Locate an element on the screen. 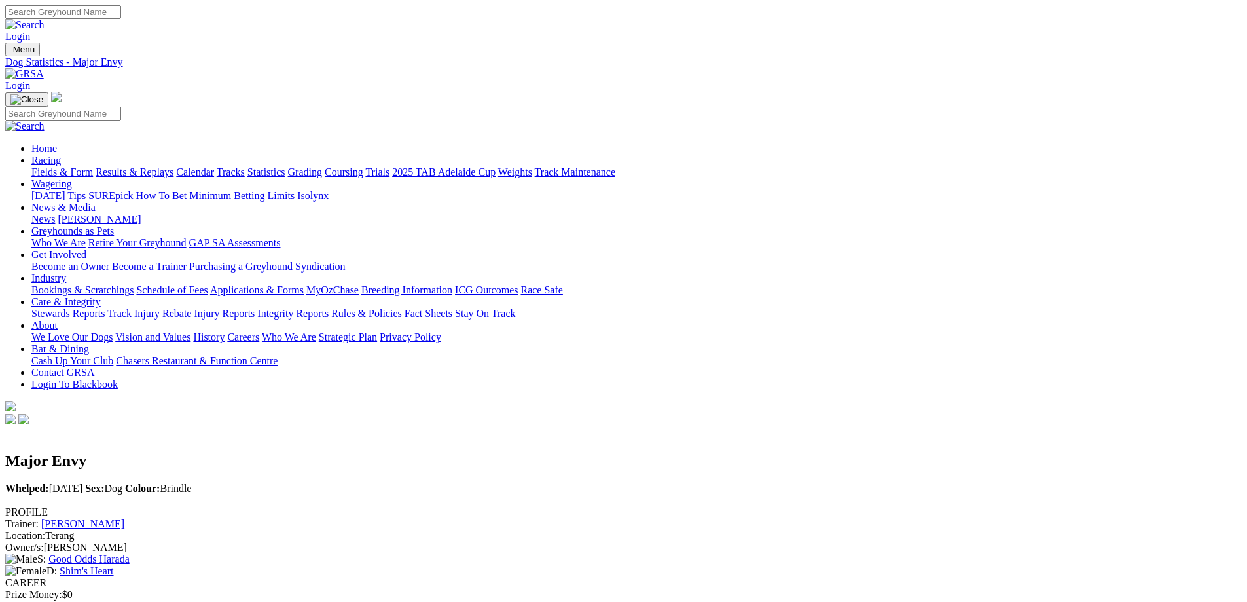  a: Cash Up Your Club is located at coordinates (72, 360).